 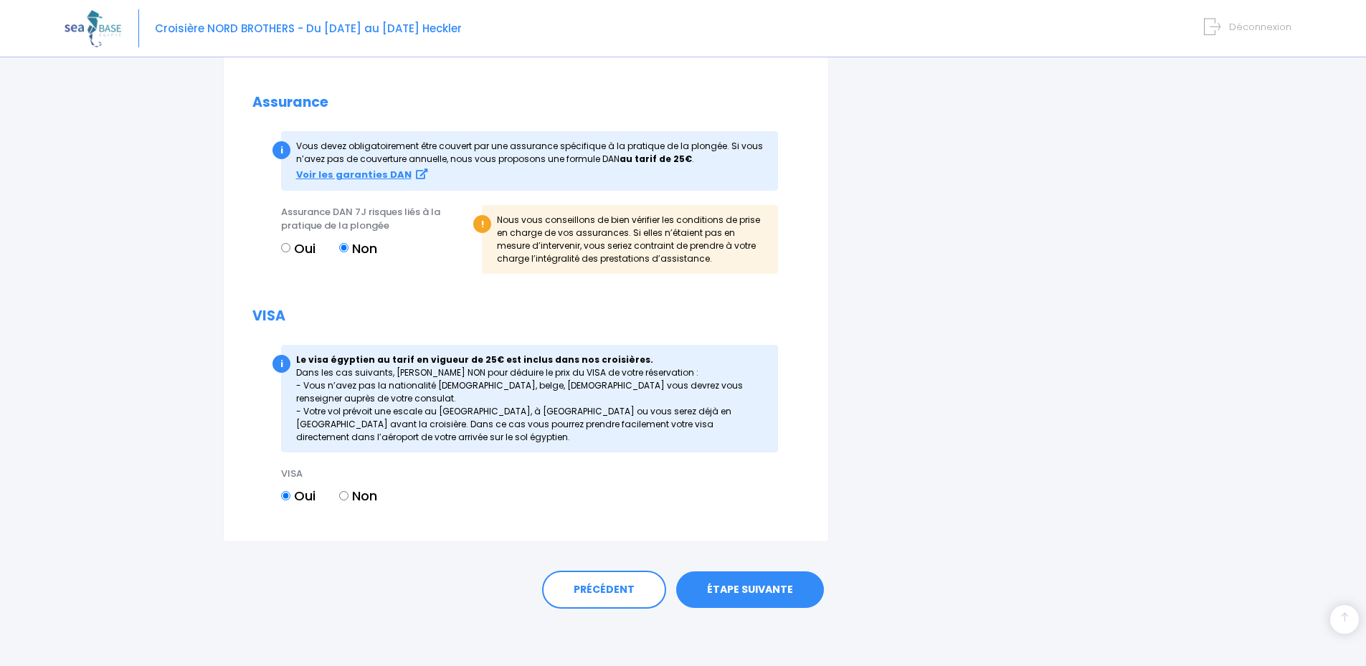 What do you see at coordinates (361, 219) in the screenshot?
I see `span: Assurance DAN 7J risques liés à la pratique de la plongée` at bounding box center [361, 219].